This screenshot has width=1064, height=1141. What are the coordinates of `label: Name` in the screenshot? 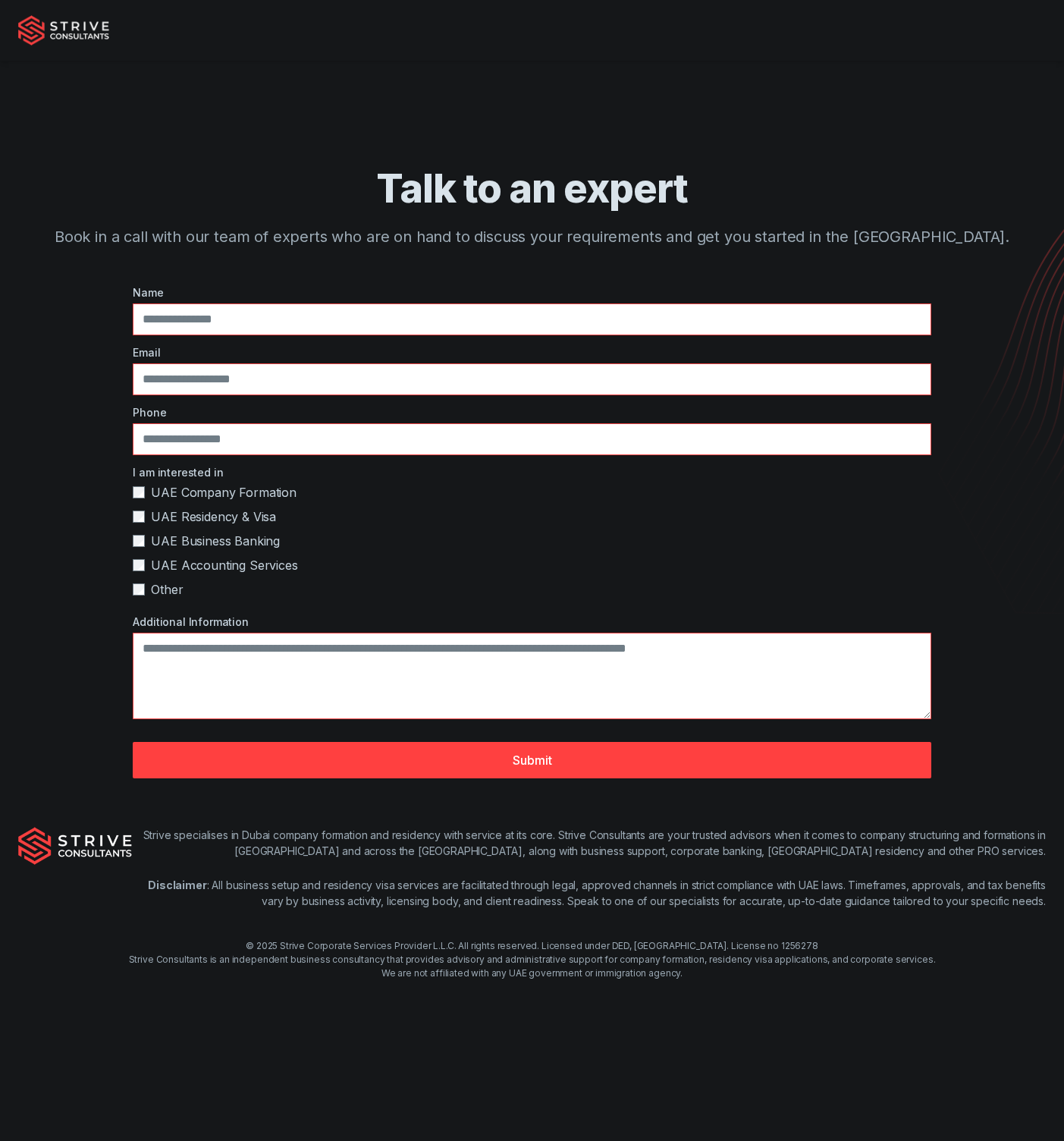 It's located at (531, 292).